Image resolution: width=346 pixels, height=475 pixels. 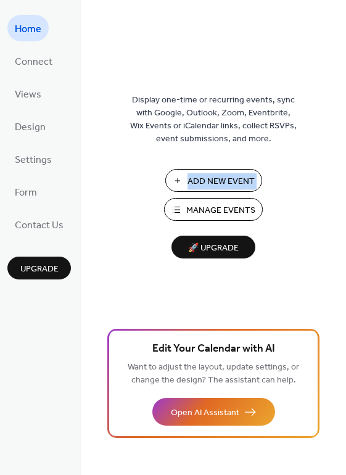 What do you see at coordinates (30, 127) in the screenshot?
I see `span: Design` at bounding box center [30, 127].